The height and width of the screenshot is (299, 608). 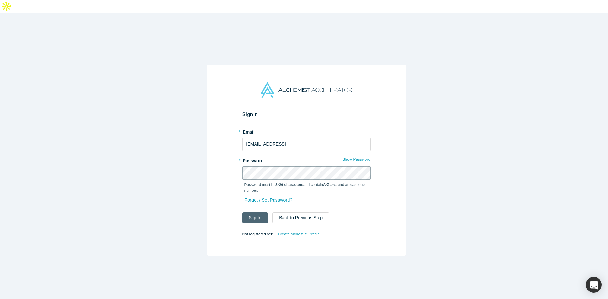 What do you see at coordinates (306, 188) in the screenshot?
I see `p: Password must be and contain , , and at least one number.` at bounding box center [306, 188].